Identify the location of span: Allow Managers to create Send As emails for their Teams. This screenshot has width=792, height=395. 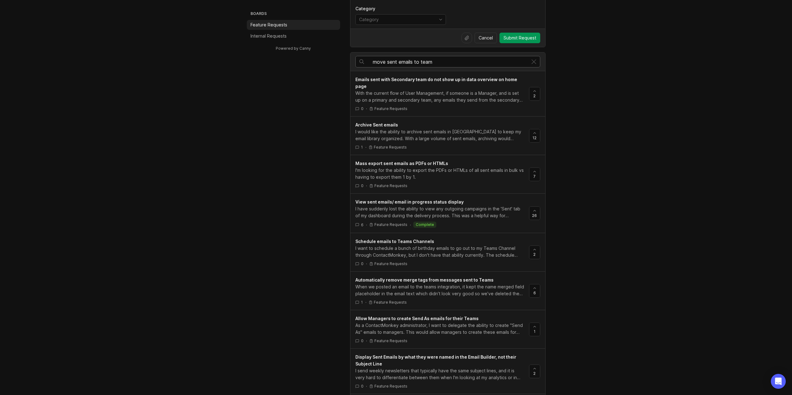
(417, 319).